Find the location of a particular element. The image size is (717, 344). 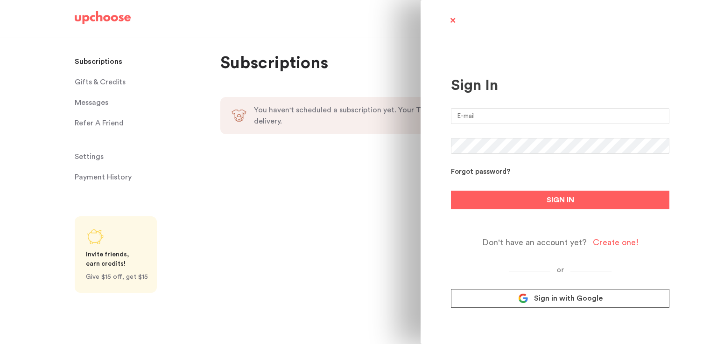

button: SIGN IN is located at coordinates (560, 200).